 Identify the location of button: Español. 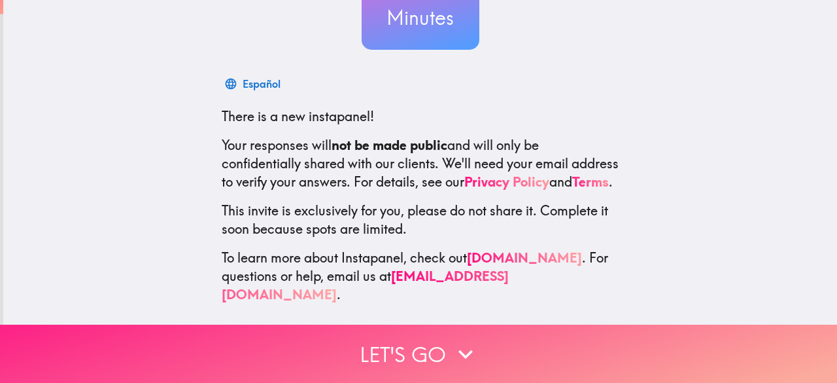
(254, 84).